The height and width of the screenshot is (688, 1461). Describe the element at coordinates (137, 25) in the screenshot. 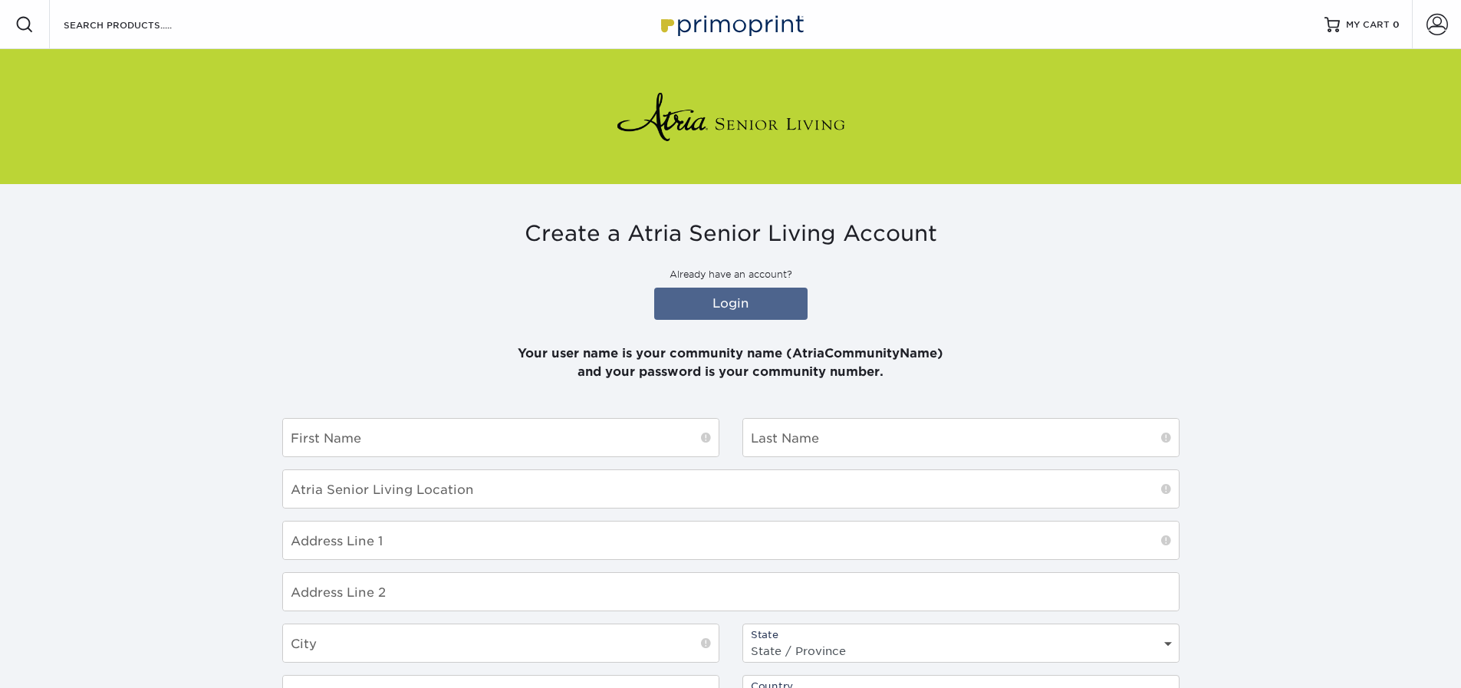

I see `input: SEARCH PRODUCTS.....` at that location.